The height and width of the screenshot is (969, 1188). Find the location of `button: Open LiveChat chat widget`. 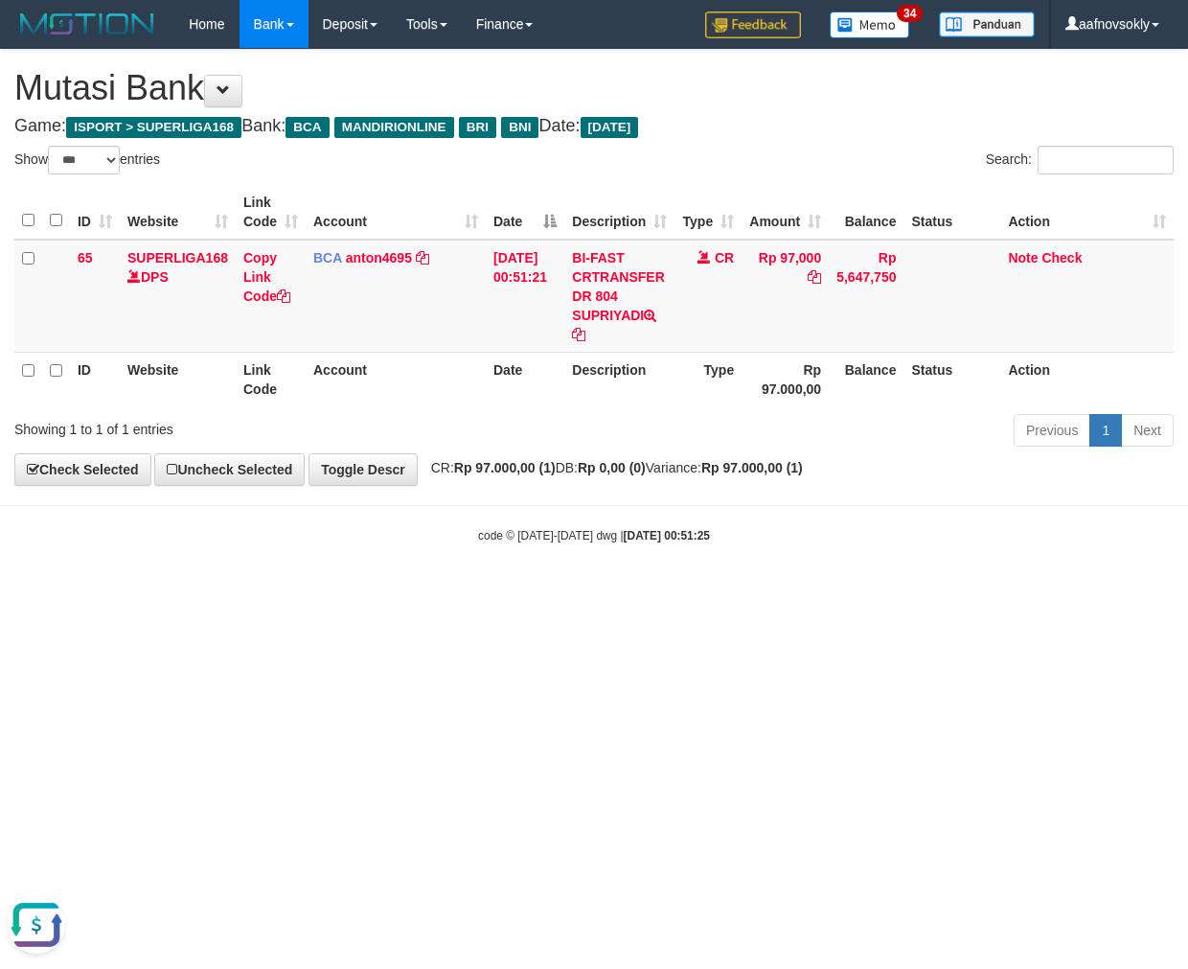

button: Open LiveChat chat widget is located at coordinates (36, 36).